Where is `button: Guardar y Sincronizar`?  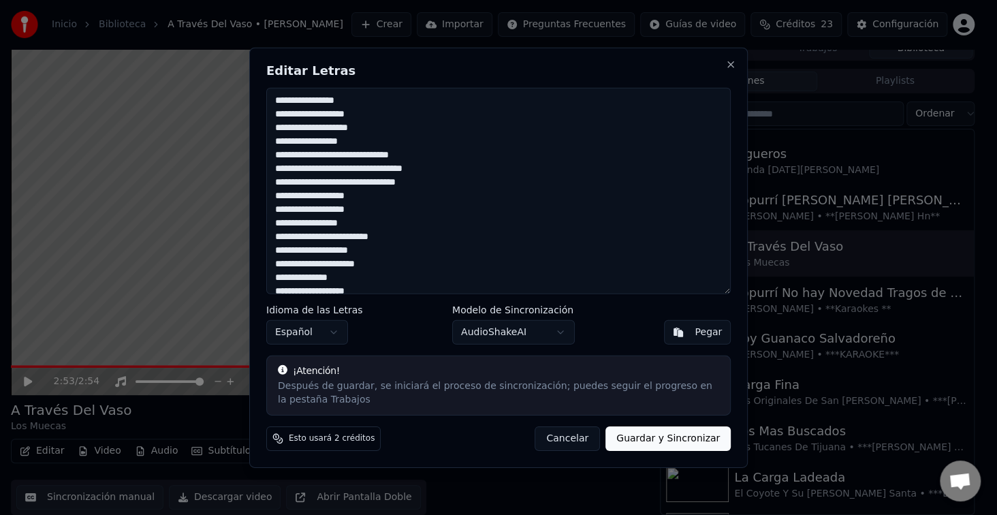
button: Guardar y Sincronizar is located at coordinates (668, 438).